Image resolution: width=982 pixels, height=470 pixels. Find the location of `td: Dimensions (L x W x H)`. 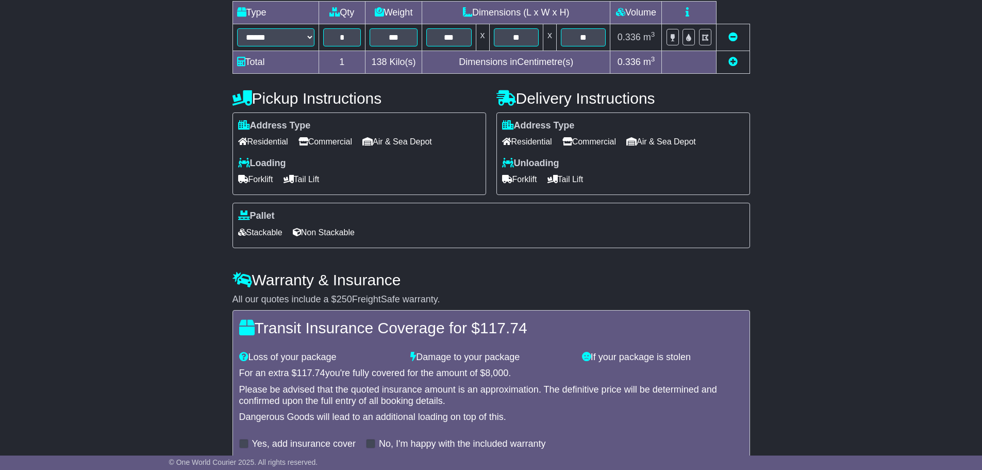

td: Dimensions (L x W x H) is located at coordinates (516, 12).